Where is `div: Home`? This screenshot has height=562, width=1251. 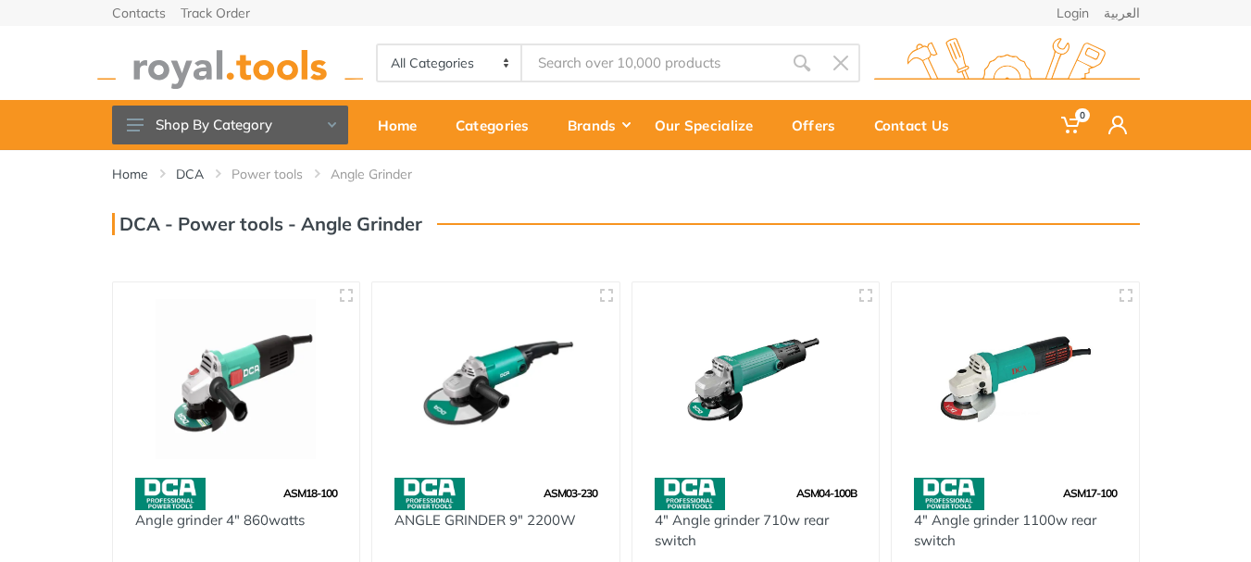 div: Home is located at coordinates (404, 125).